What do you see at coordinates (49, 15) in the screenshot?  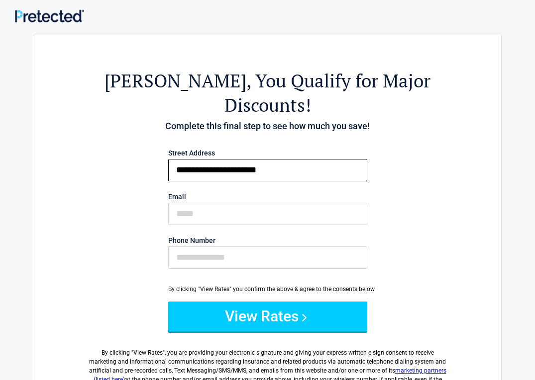 I see `img: Main Logo` at bounding box center [49, 15].